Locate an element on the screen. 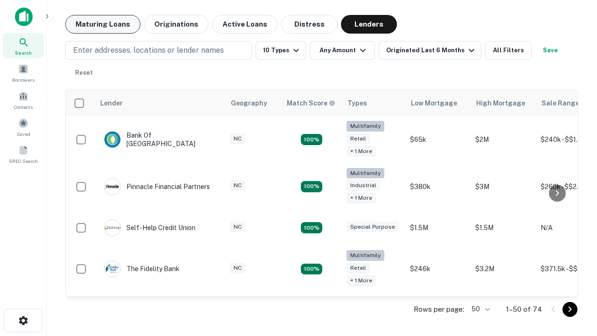 The width and height of the screenshot is (597, 336). span: Contacts is located at coordinates (23, 107).